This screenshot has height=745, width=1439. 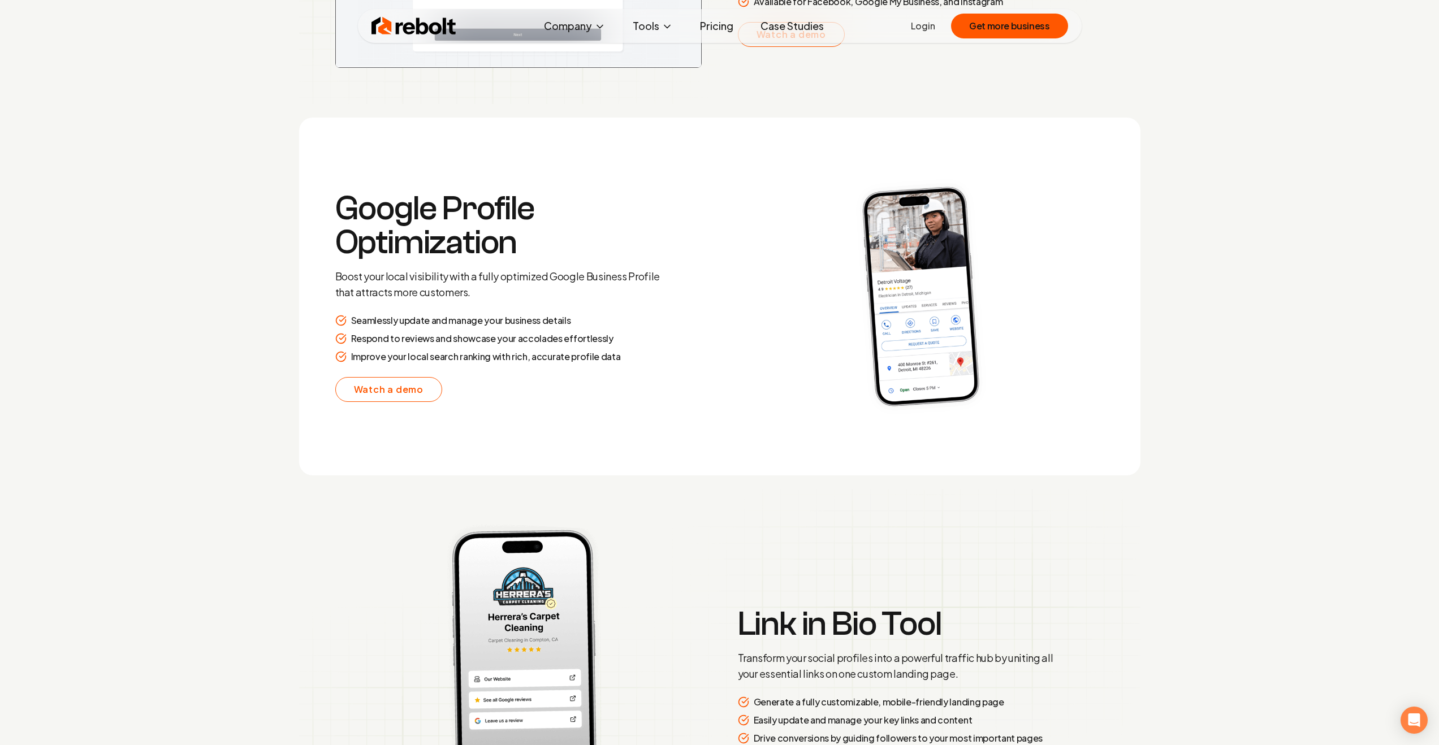 What do you see at coordinates (921, 296) in the screenshot?
I see `img: Social Preview` at bounding box center [921, 296].